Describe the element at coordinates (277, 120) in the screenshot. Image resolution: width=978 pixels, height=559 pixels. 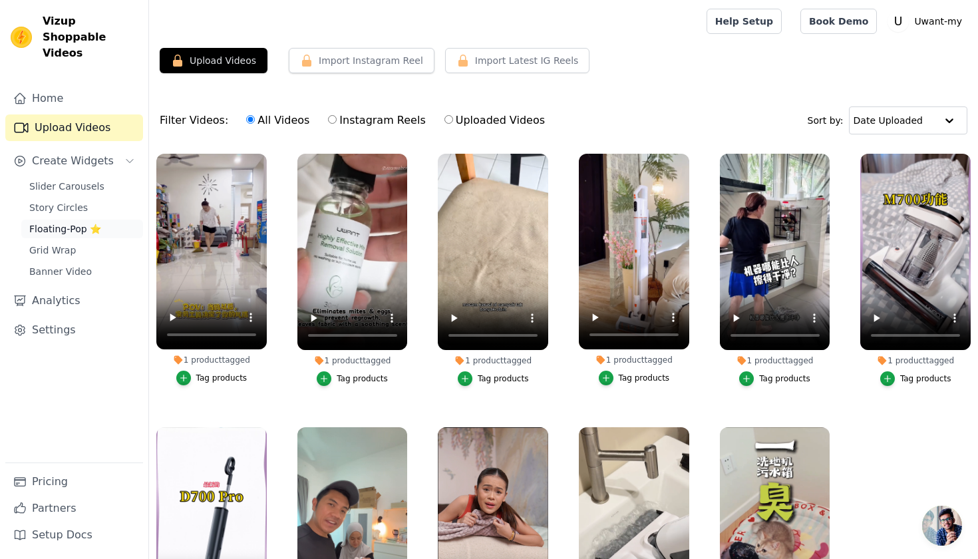
I see `label: All Videos` at that location.